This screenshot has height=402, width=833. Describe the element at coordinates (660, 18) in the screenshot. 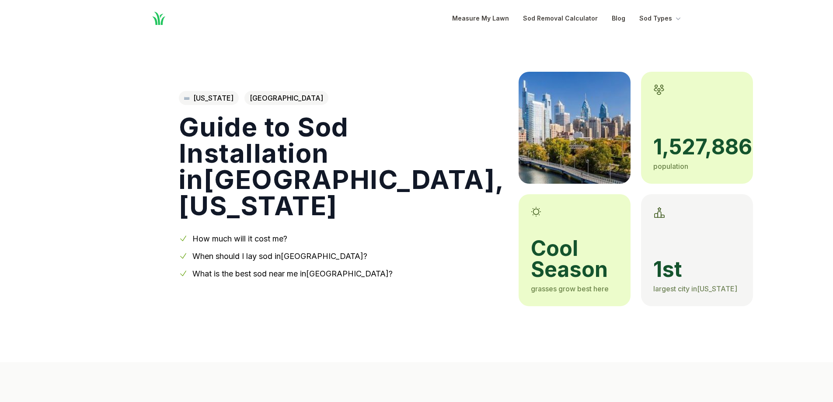

I see `button: Sod Types` at that location.